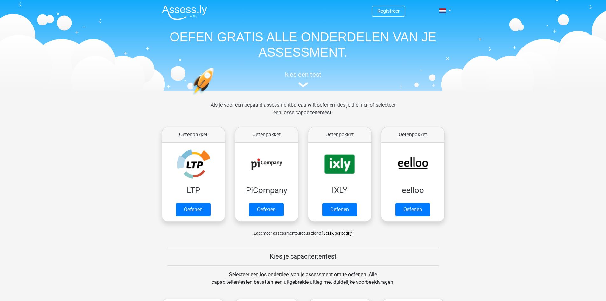  Describe the element at coordinates (303, 85) in the screenshot. I see `img: assessment` at that location.